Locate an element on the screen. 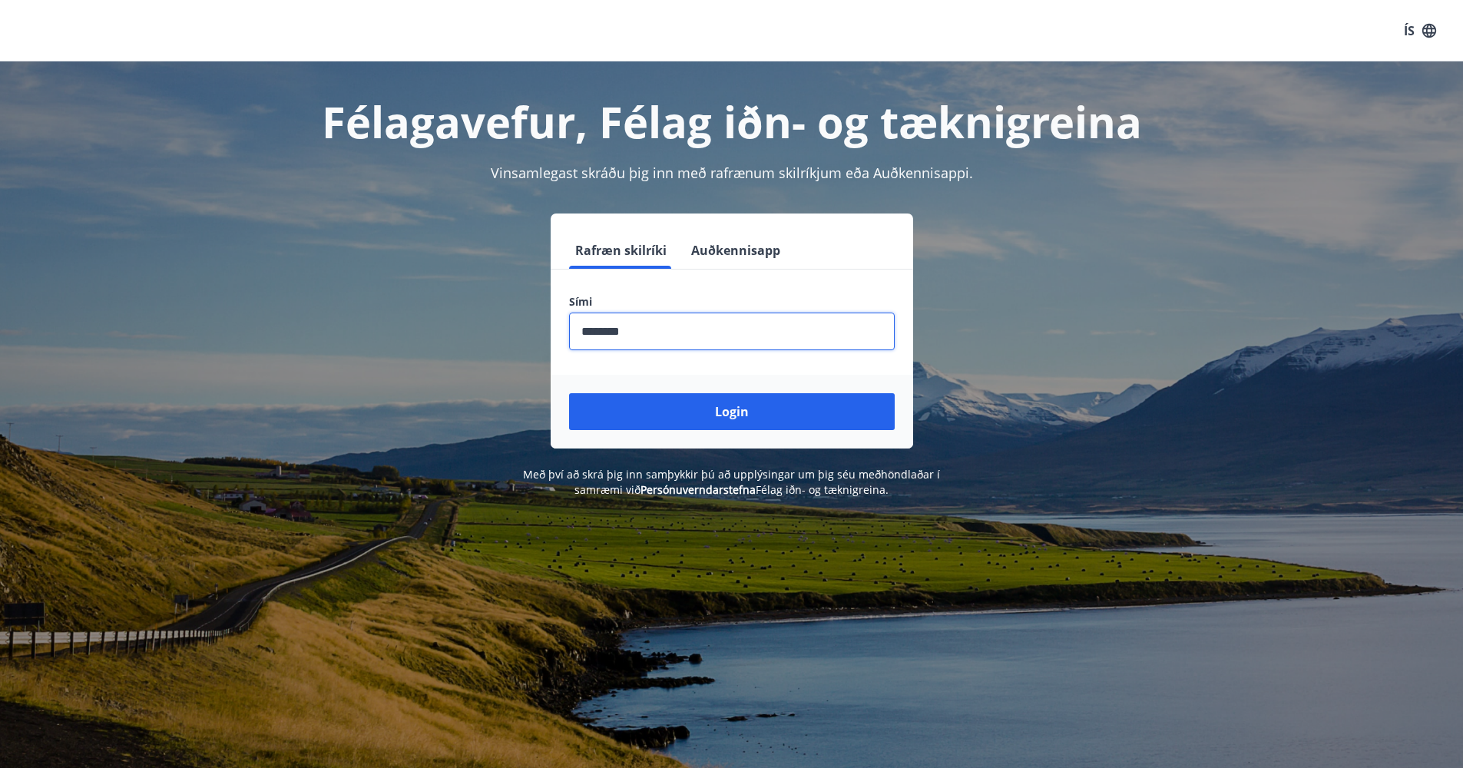 This screenshot has width=1463, height=768. span: Vinsamlegast skráðu þig inn með rafrænum skilríkjum eða Auðkennisappi. is located at coordinates (732, 173).